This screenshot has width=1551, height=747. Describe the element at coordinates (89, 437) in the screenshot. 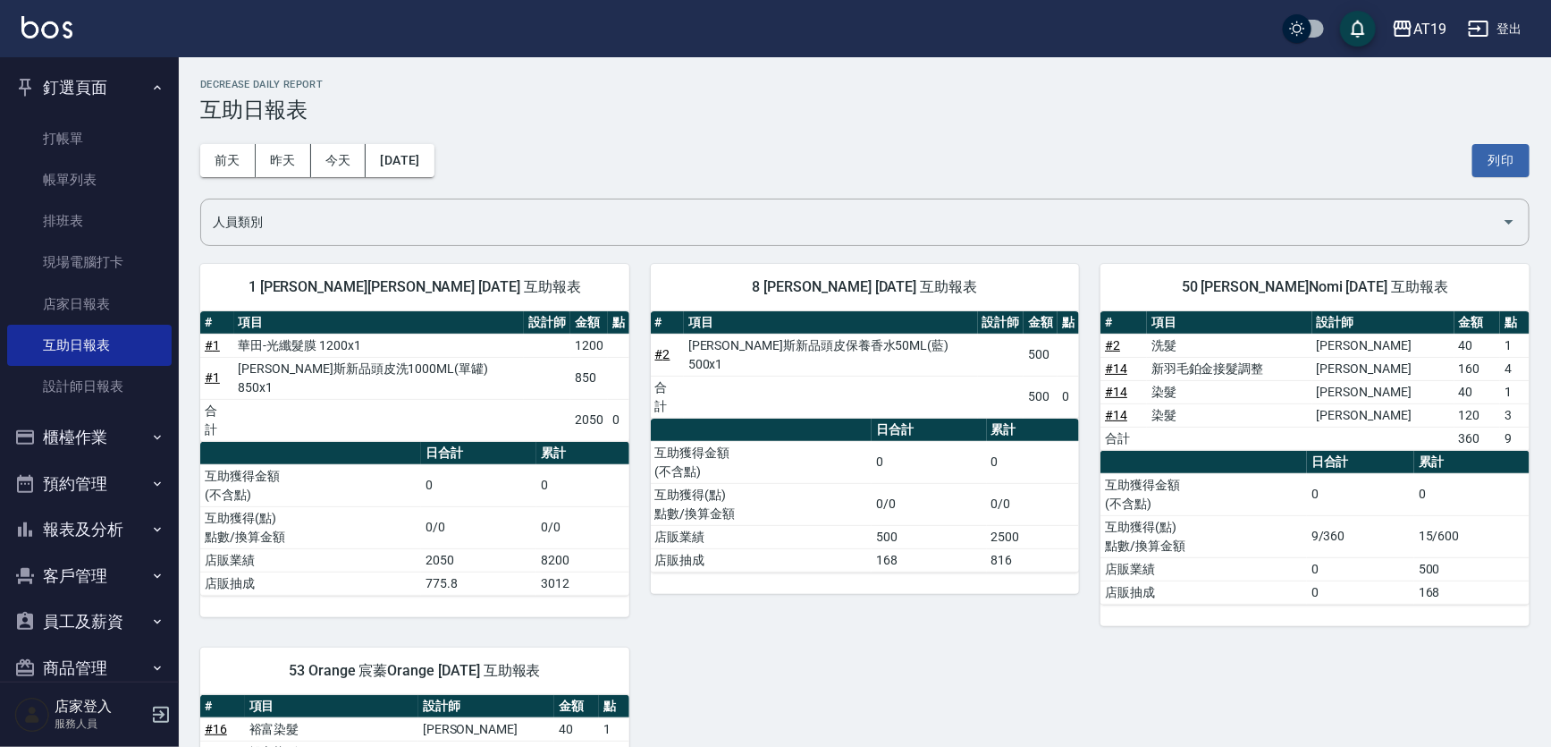

I see `button: 櫃檯作業` at that location.